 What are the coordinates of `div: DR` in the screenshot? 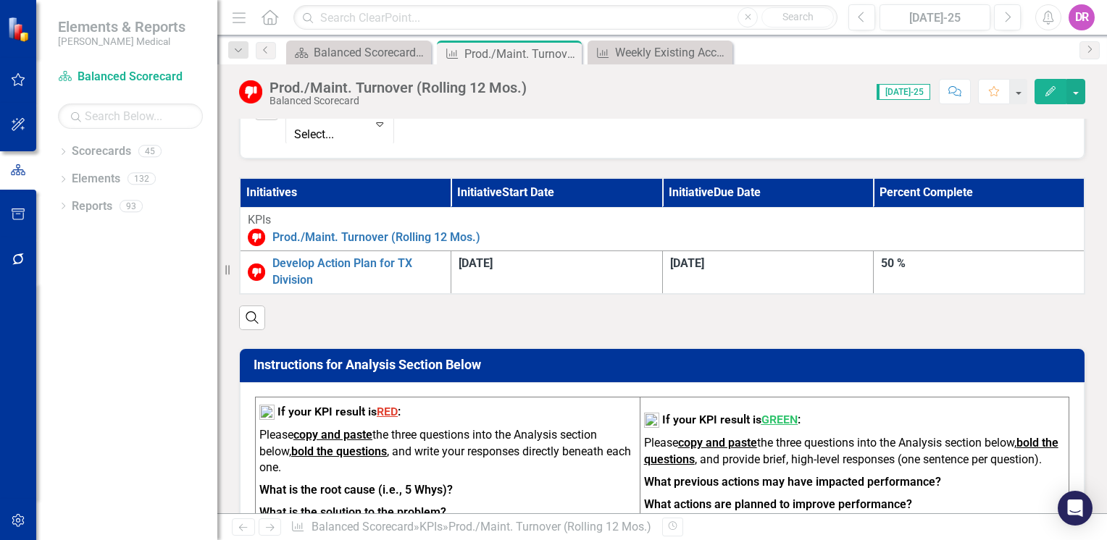 It's located at (1081, 17).